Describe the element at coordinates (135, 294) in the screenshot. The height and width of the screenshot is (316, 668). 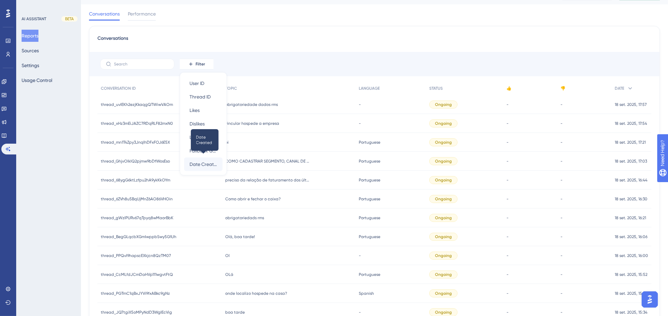
I see `span: thread_PGTmC1qBxJYVi9fxABkc9gNz` at that location.